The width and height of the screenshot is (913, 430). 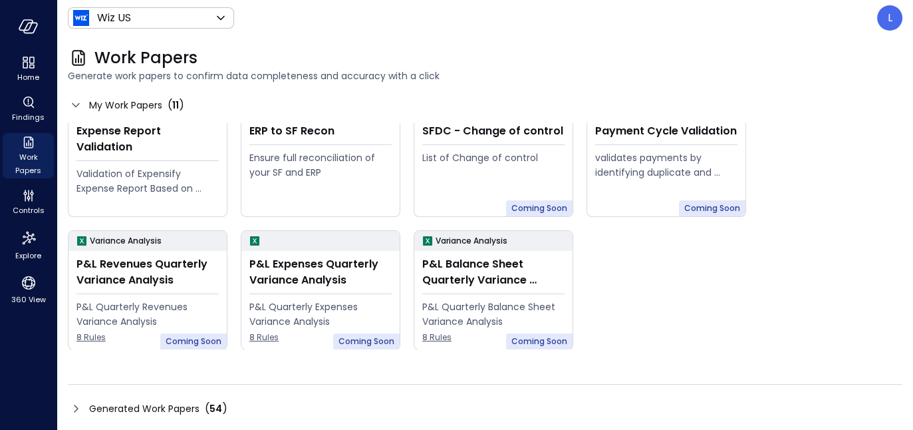 I want to click on div: P&L Balance Sheet Quarterly Variance Analysis, so click(x=494, y=272).